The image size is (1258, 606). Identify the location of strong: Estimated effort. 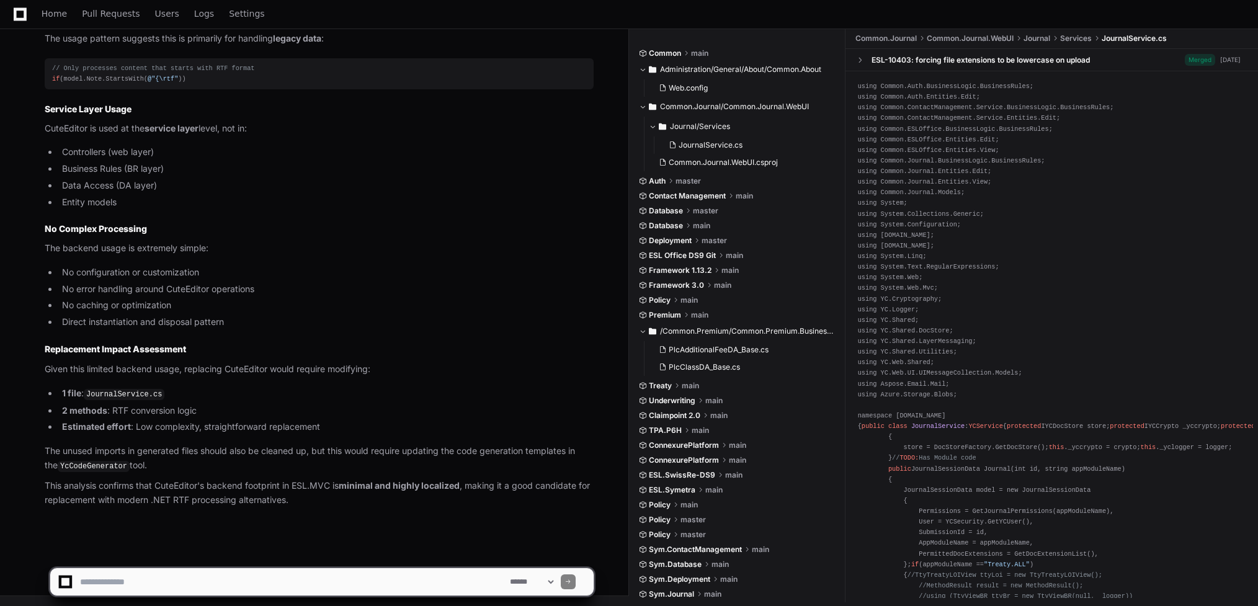
(96, 426).